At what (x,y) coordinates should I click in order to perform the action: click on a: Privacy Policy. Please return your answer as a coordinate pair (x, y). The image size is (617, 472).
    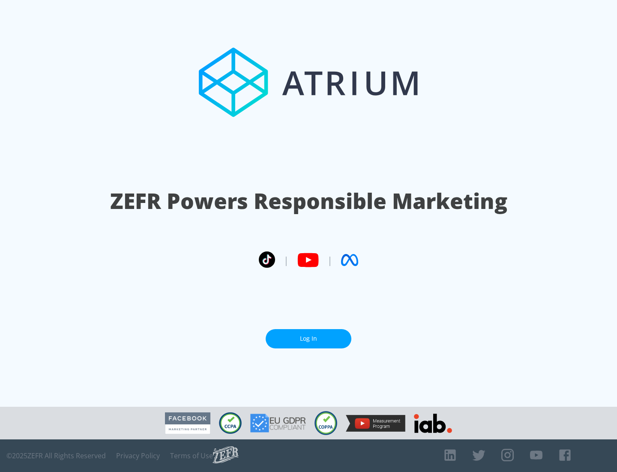
    Looking at the image, I should click on (138, 455).